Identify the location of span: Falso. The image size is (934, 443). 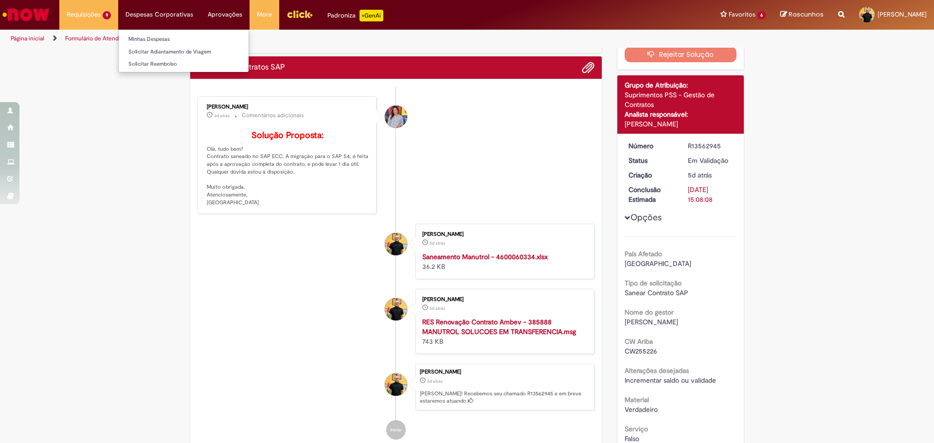
(632, 439).